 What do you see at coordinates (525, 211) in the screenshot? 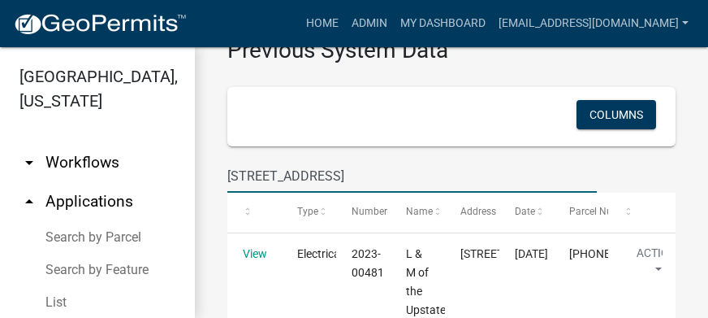
I see `span: Date` at bounding box center [525, 211].